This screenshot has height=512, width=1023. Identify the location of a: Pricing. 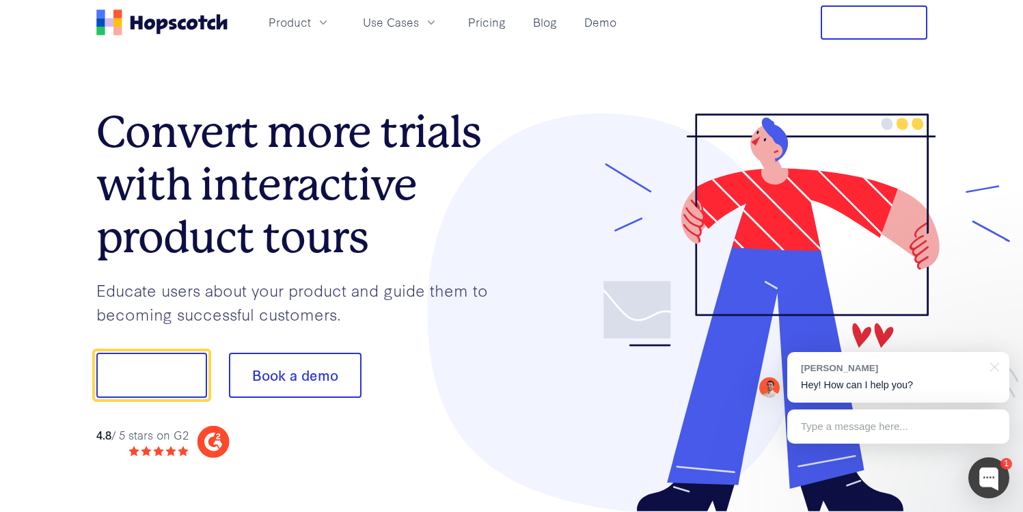
(486, 22).